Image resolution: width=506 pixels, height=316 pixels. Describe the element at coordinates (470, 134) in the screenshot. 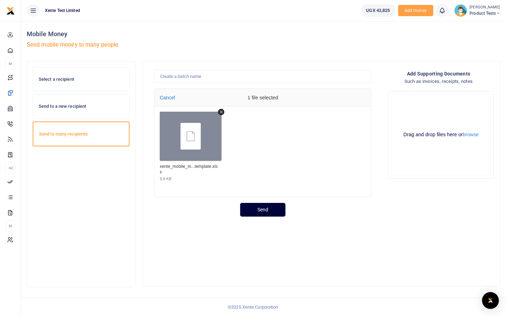

I see `button: browse` at that location.